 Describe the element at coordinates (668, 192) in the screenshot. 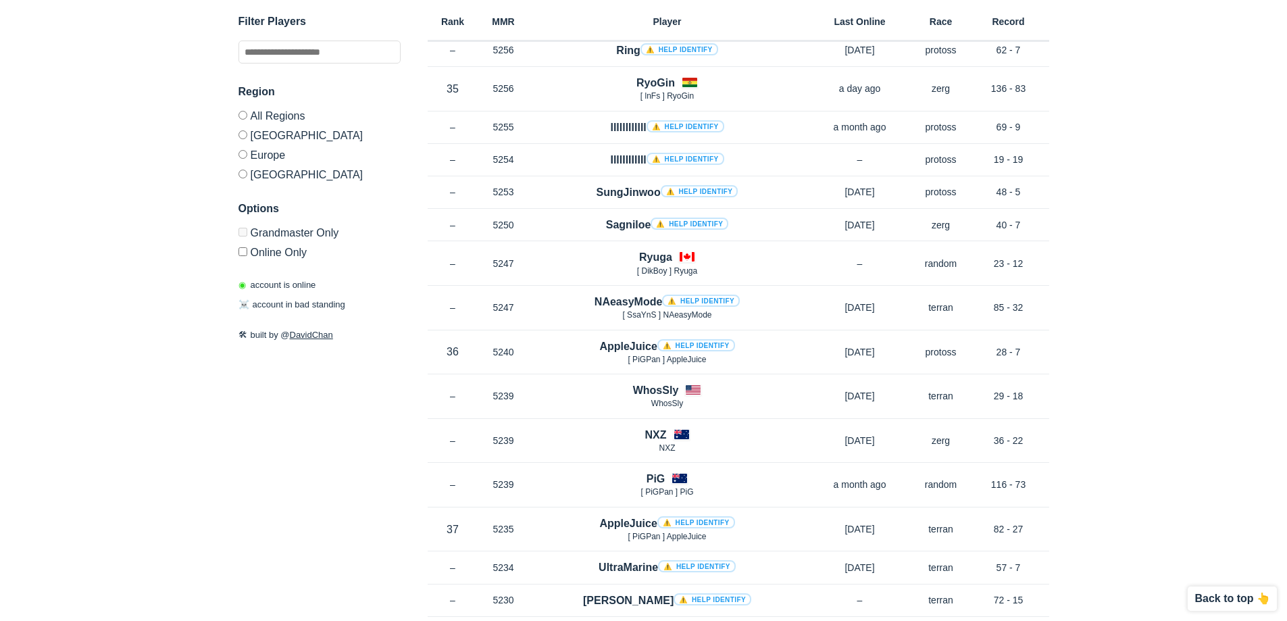

I see `h4: SungJinwoo` at that location.